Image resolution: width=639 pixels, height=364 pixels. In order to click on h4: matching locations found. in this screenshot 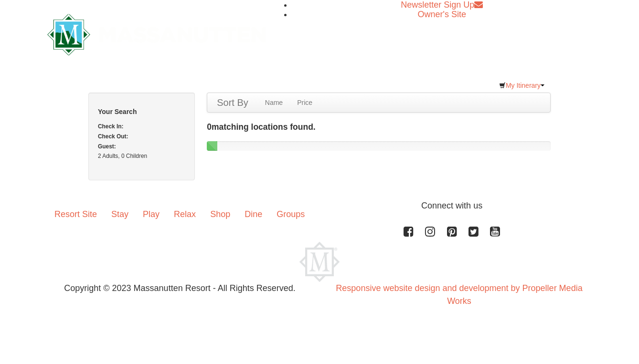, I will do `click(379, 127)`.